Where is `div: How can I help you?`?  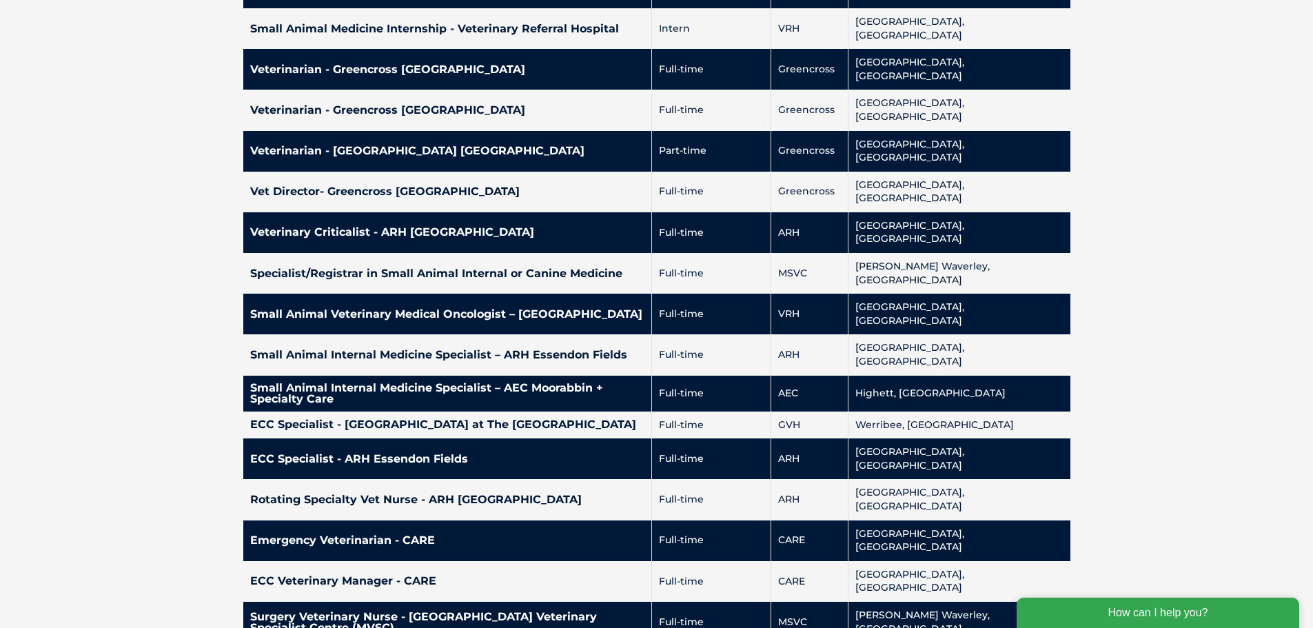
div: How can I help you? is located at coordinates (150, 23).